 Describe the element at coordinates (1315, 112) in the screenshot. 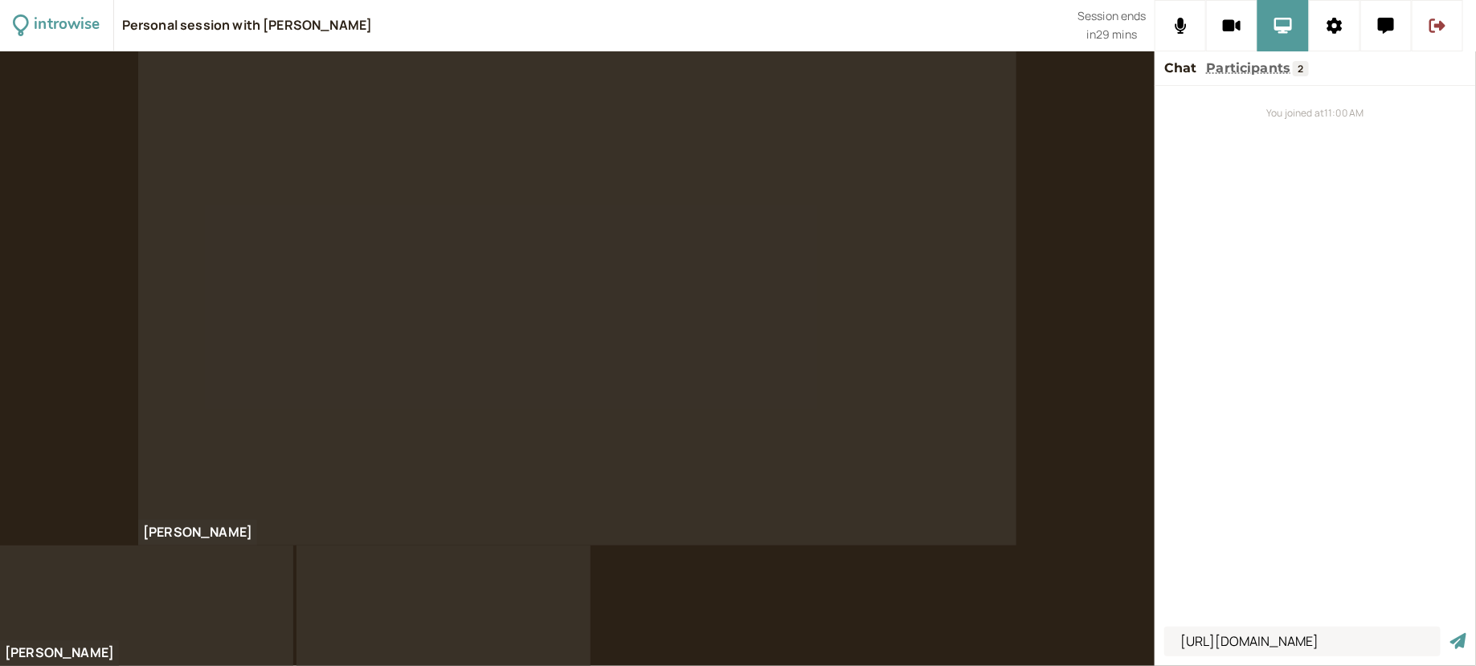

I see `div: You joined at 11:00 AM` at that location.